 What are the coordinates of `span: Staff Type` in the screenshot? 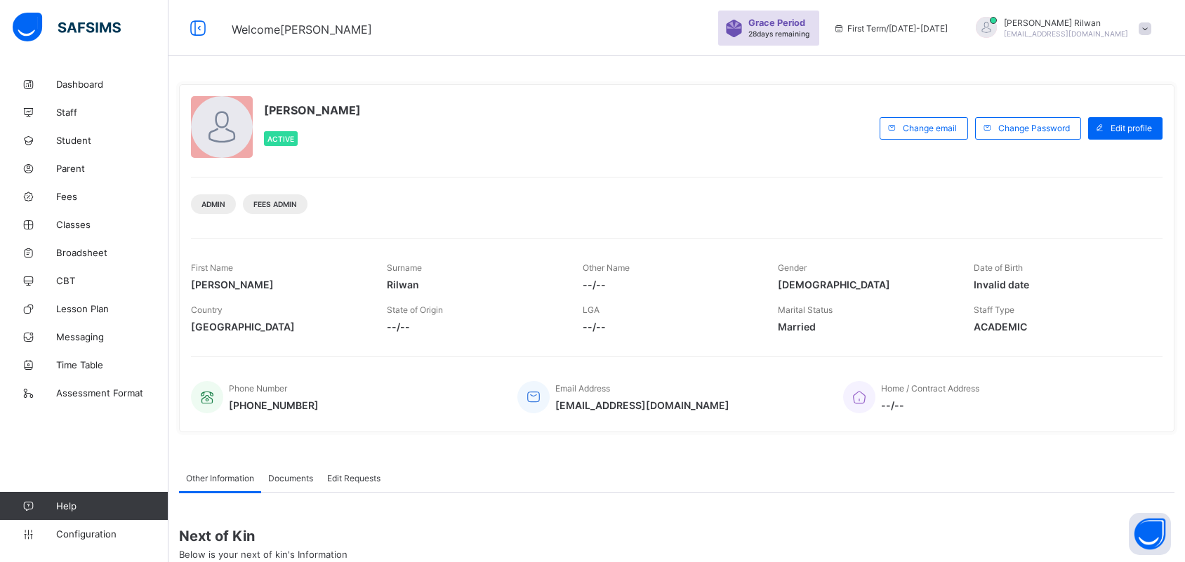 It's located at (994, 310).